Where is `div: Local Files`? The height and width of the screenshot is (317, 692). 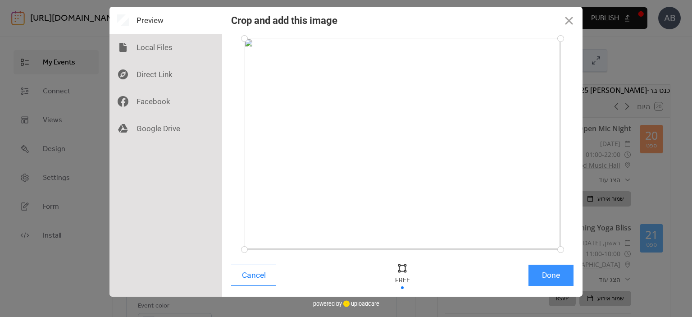
div: Local Files is located at coordinates (166, 47).